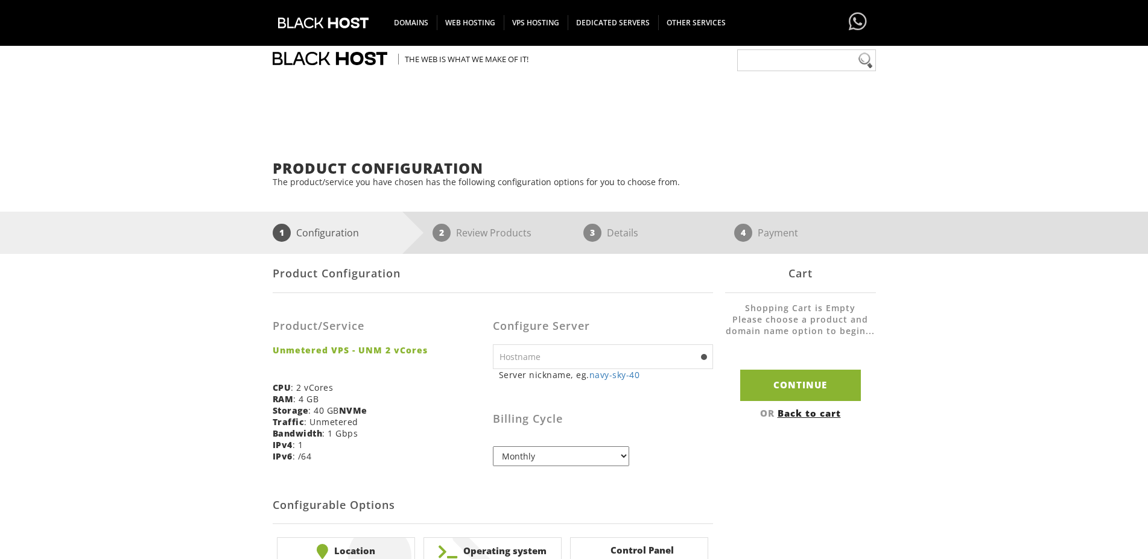 The height and width of the screenshot is (559, 1148). What do you see at coordinates (493, 505) in the screenshot?
I see `h2: Configurable Options` at bounding box center [493, 505].